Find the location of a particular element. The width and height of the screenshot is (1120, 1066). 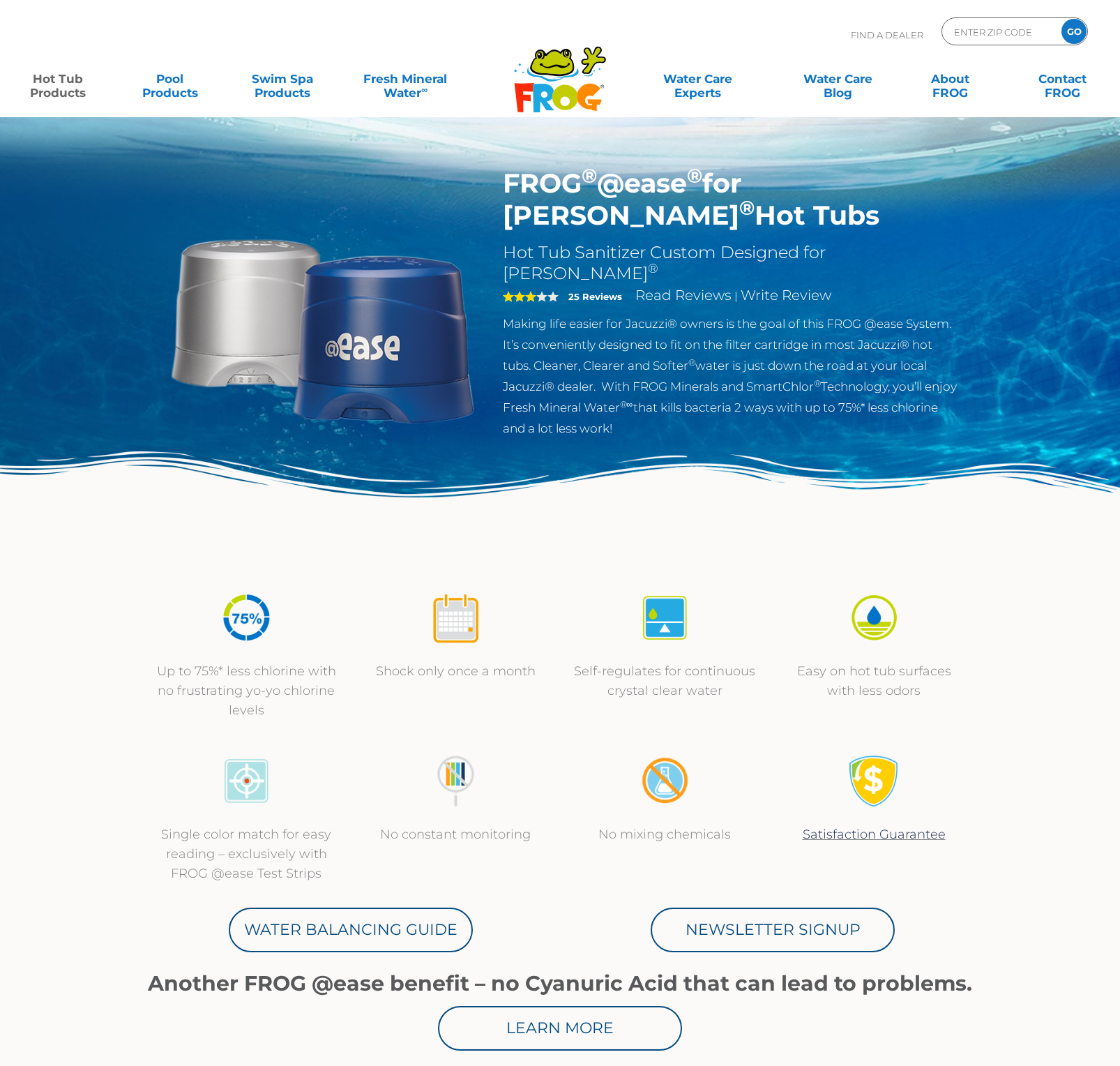

a: Write Review is located at coordinates (786, 295).